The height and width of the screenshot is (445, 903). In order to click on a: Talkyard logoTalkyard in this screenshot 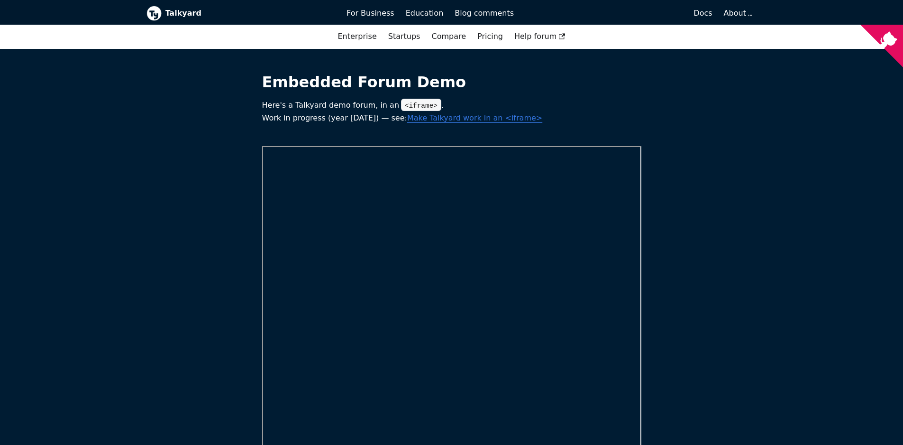, I will do `click(240, 13)`.